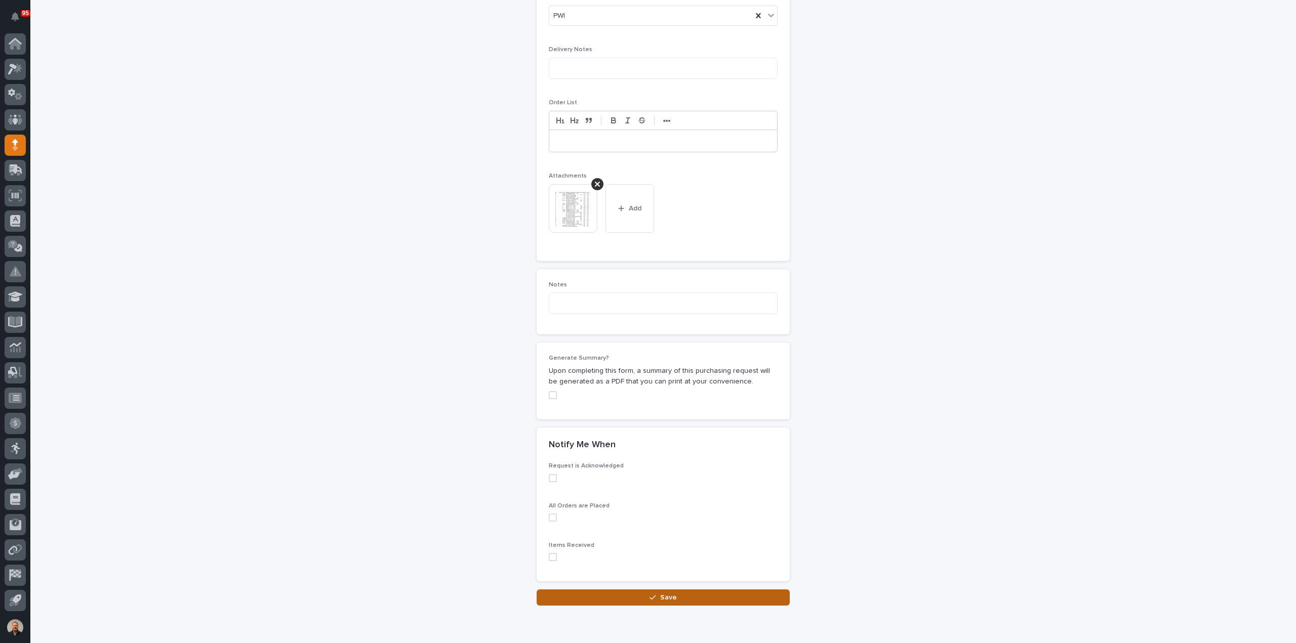 This screenshot has width=1296, height=643. I want to click on div: Notifications95, so click(19, 20).